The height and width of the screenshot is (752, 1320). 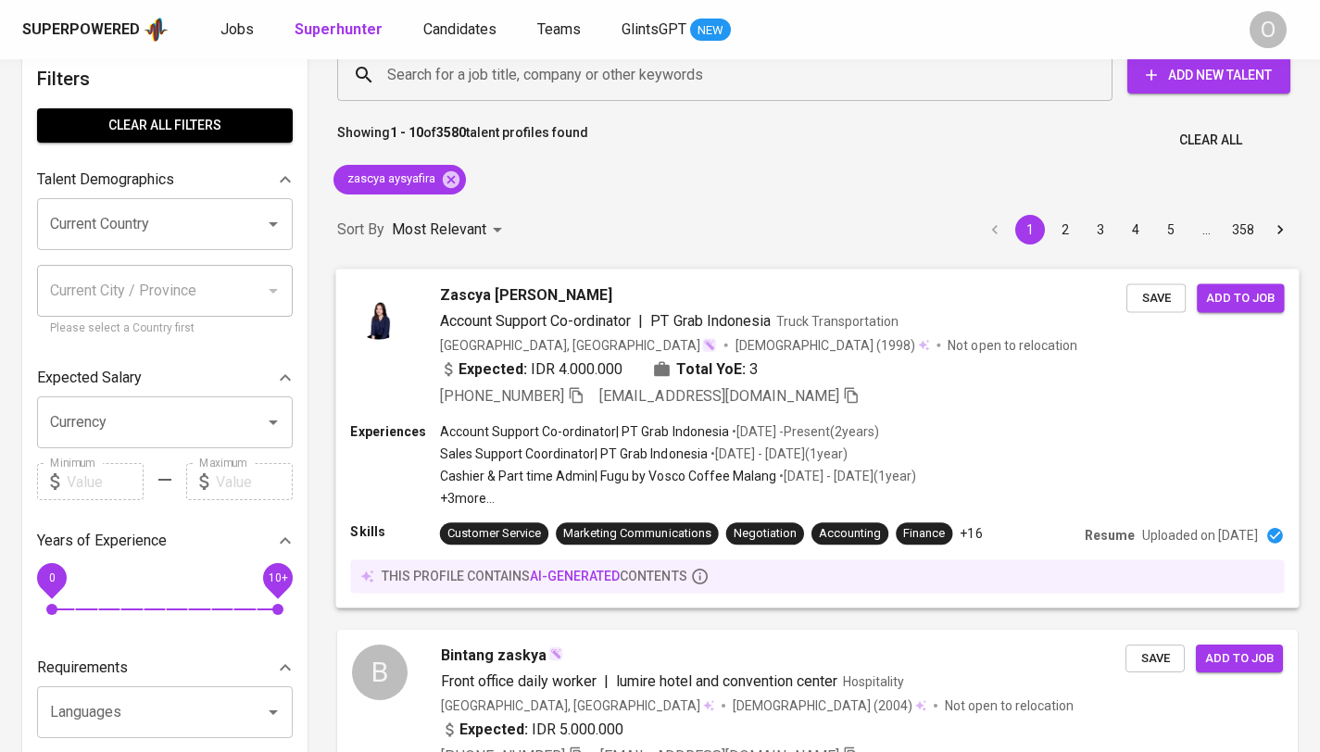 What do you see at coordinates (1280, 230) in the screenshot?
I see `button: Go to next page` at bounding box center [1280, 230].